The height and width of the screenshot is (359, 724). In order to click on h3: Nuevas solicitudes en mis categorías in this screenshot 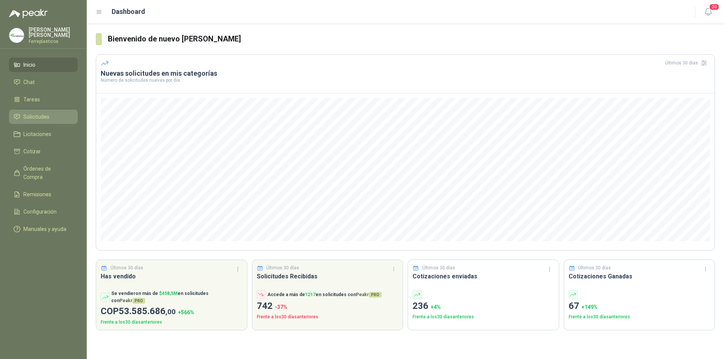, I will do `click(405, 74)`.